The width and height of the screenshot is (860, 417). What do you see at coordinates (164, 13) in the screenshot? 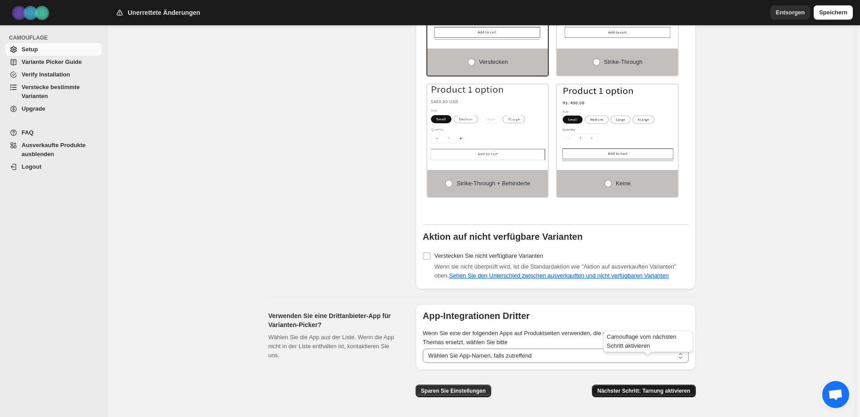
I see `h2: Unerrettete Änderungen` at bounding box center [164, 13].